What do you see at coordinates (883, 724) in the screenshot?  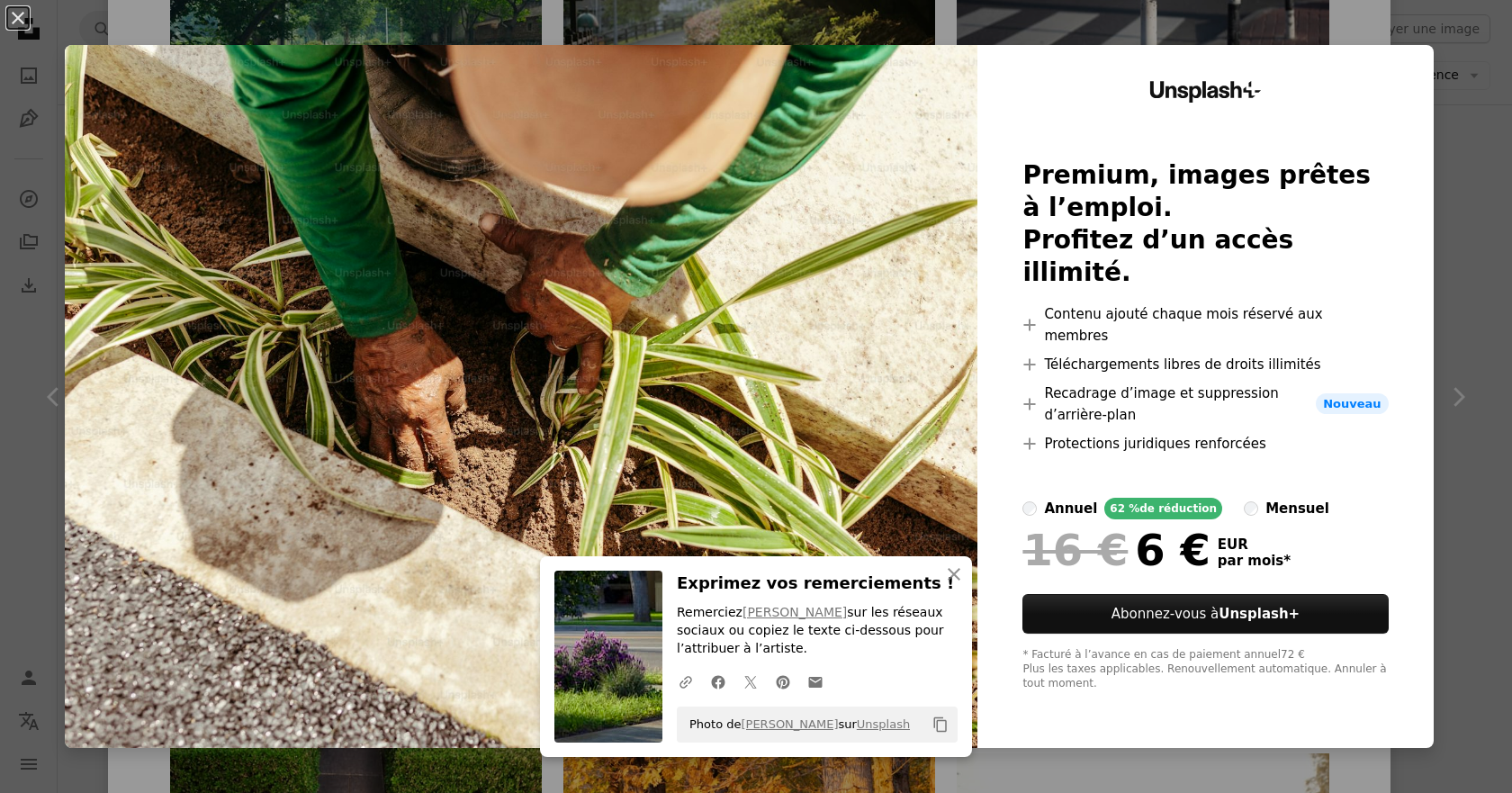 I see `a: Unsplash` at bounding box center [883, 724].